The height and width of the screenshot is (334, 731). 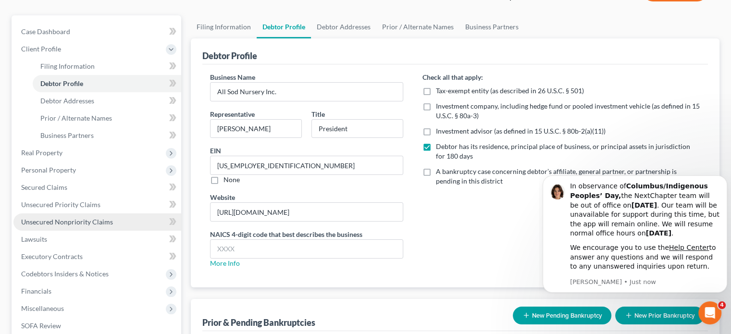 What do you see at coordinates (510, 90) in the screenshot?
I see `span: Tax-exempt entity (as described in 26 U.S.C. § 501)` at bounding box center [510, 90].